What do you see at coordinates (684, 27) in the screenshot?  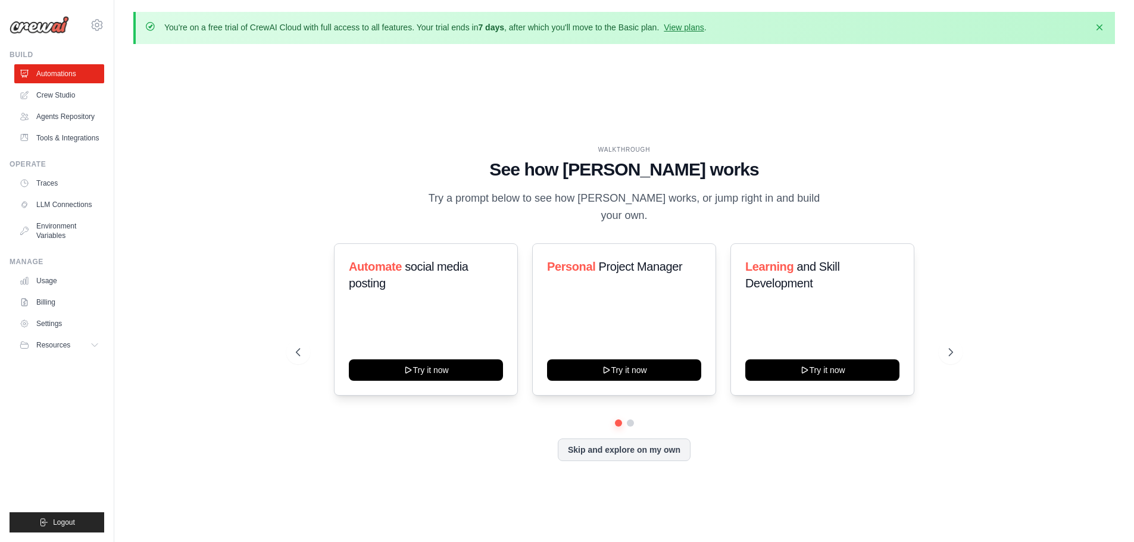 I see `a: View plans` at bounding box center [684, 27].